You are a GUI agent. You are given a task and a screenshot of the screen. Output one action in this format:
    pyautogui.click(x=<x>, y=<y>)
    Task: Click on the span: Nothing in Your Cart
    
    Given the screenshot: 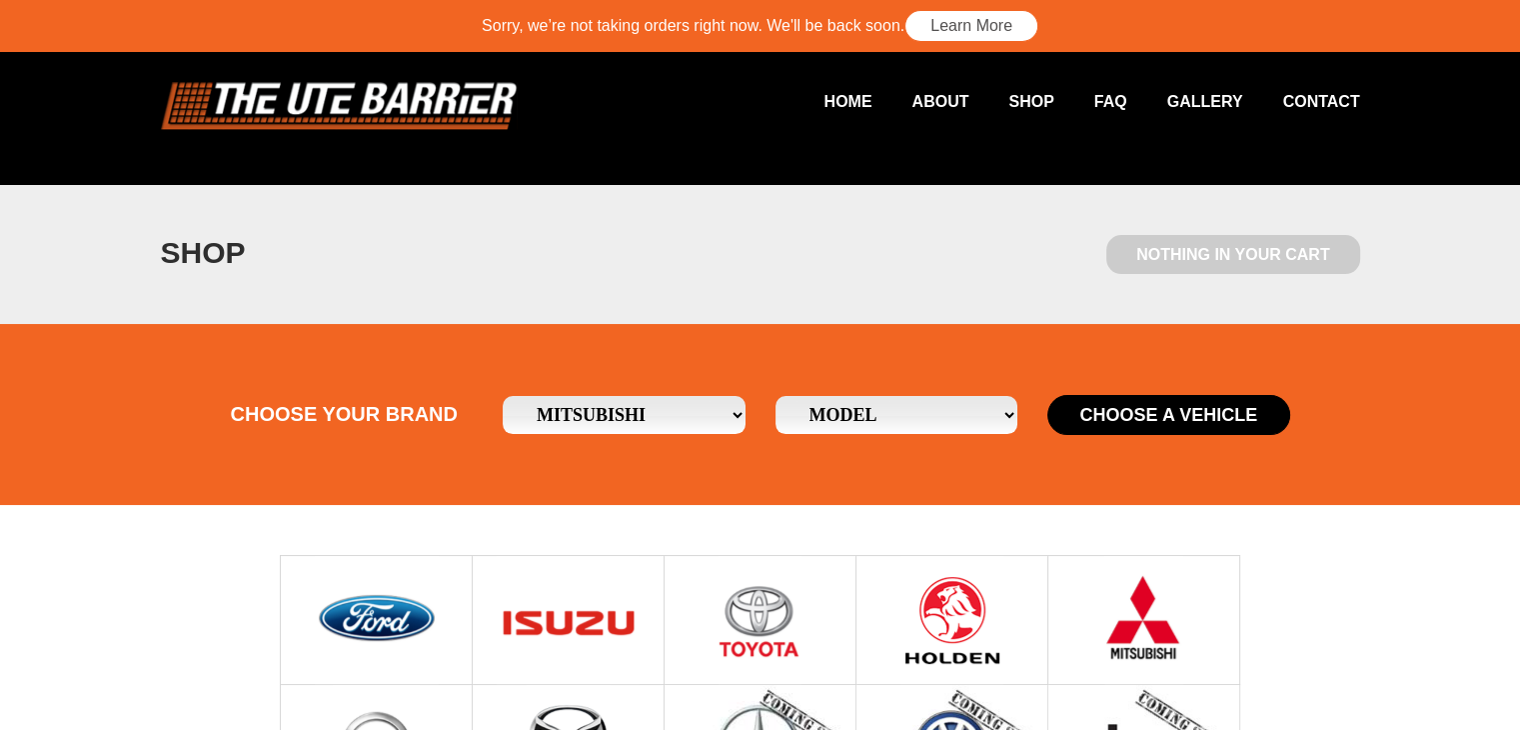 What is the action you would take?
    pyautogui.click(x=1233, y=254)
    